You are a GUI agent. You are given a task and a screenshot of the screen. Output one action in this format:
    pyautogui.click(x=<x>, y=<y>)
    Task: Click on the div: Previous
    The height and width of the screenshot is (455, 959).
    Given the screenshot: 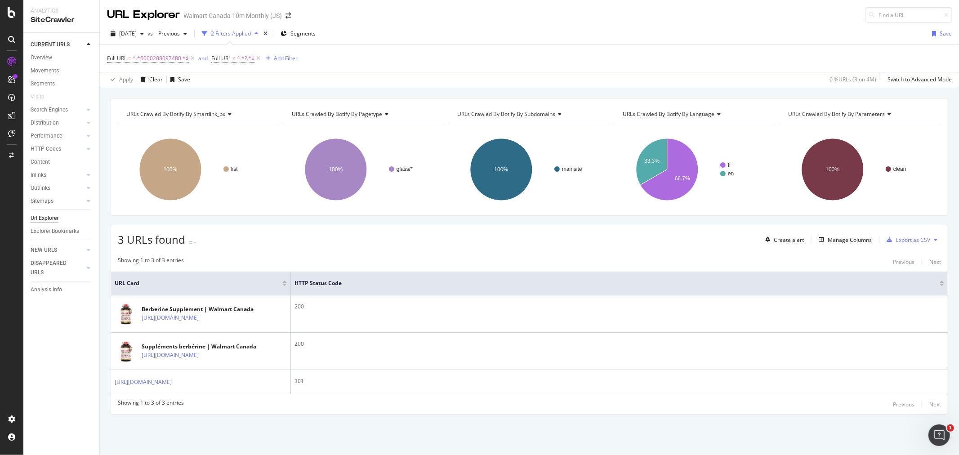 What is the action you would take?
    pyautogui.click(x=903, y=404)
    